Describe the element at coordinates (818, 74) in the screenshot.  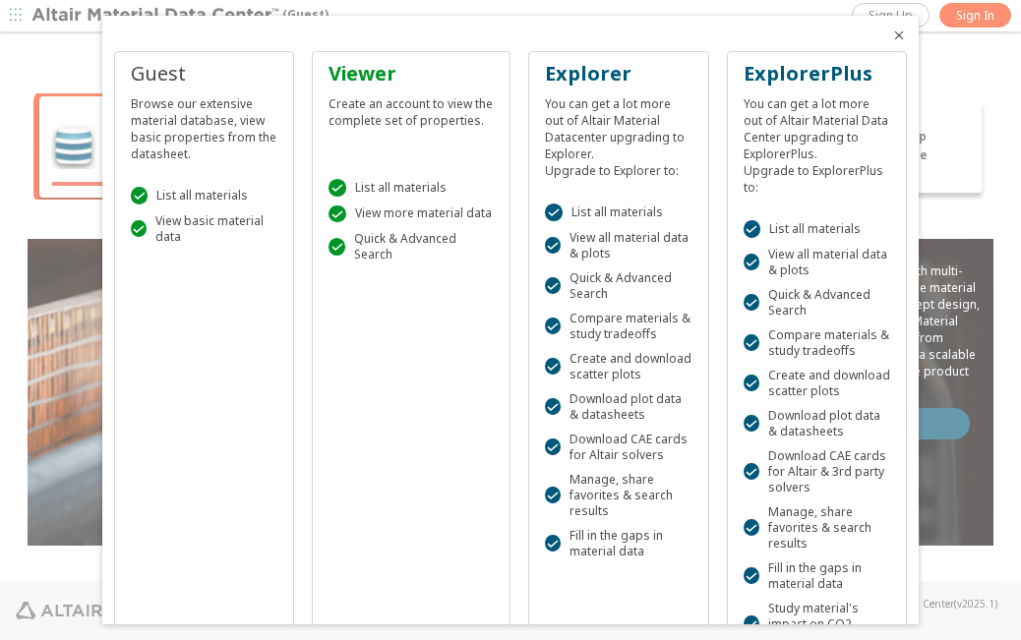
I see `div: ExplorerPlus` at that location.